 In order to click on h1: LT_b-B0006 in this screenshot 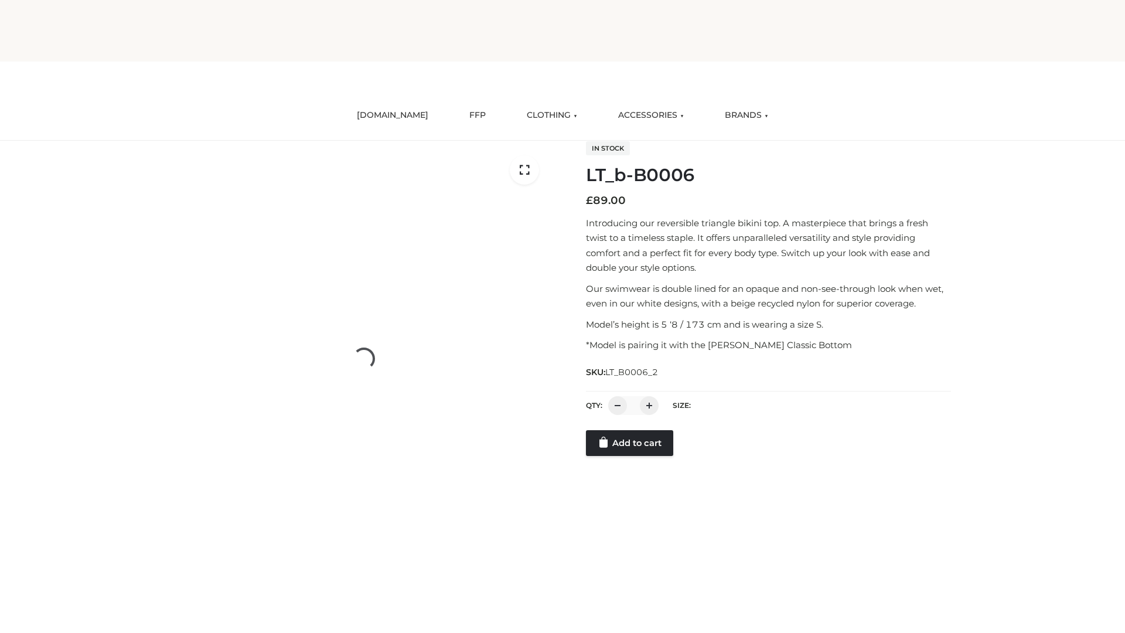, I will do `click(768, 175)`.